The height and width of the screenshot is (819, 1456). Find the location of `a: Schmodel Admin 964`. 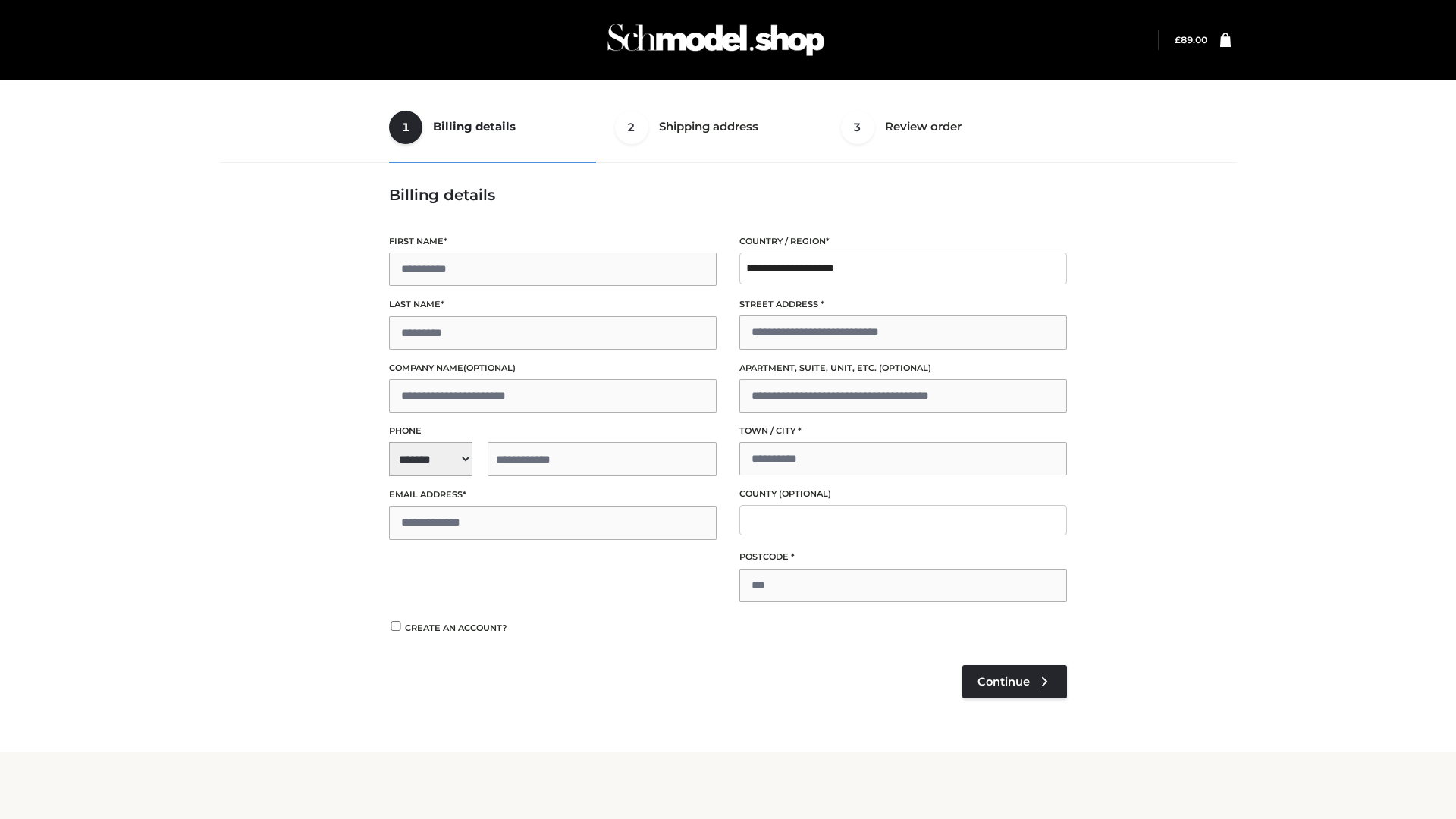

a: Schmodel Admin 964 is located at coordinates (716, 39).